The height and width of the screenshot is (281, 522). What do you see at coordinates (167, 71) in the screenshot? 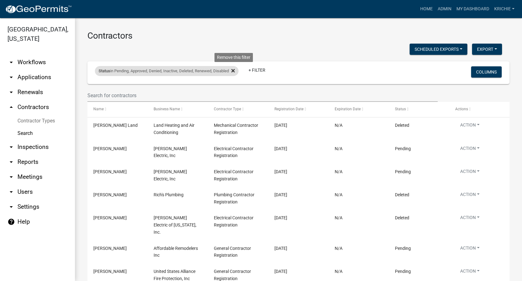
I see `div: in Pending, Approved, Denied, Inactive, Deleted, Renewed, Disabled` at bounding box center [167, 71].